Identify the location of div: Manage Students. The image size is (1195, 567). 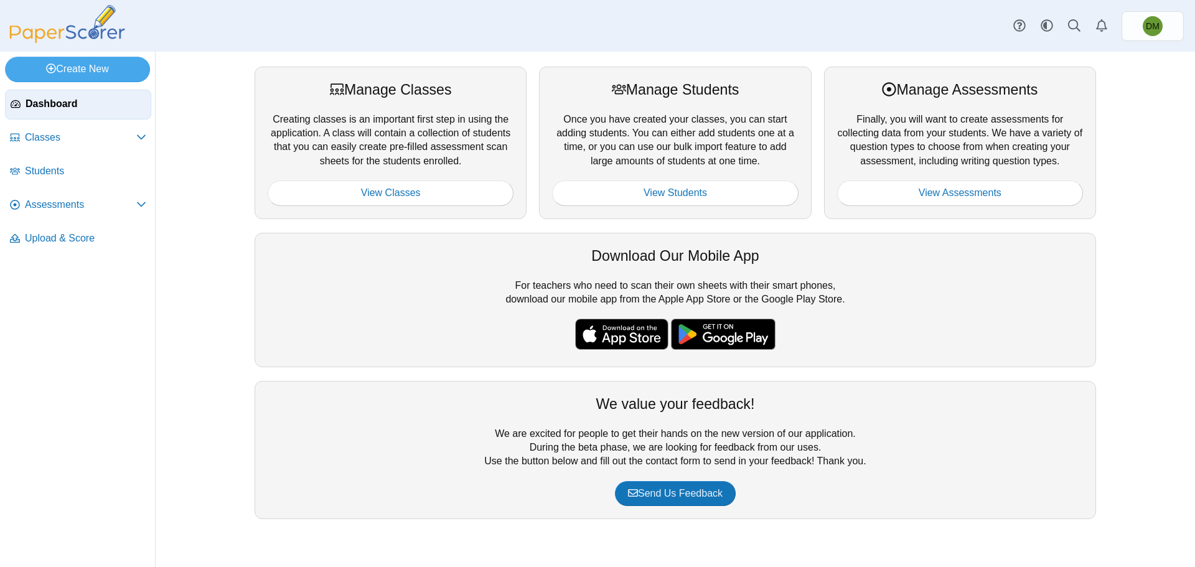
(674, 90).